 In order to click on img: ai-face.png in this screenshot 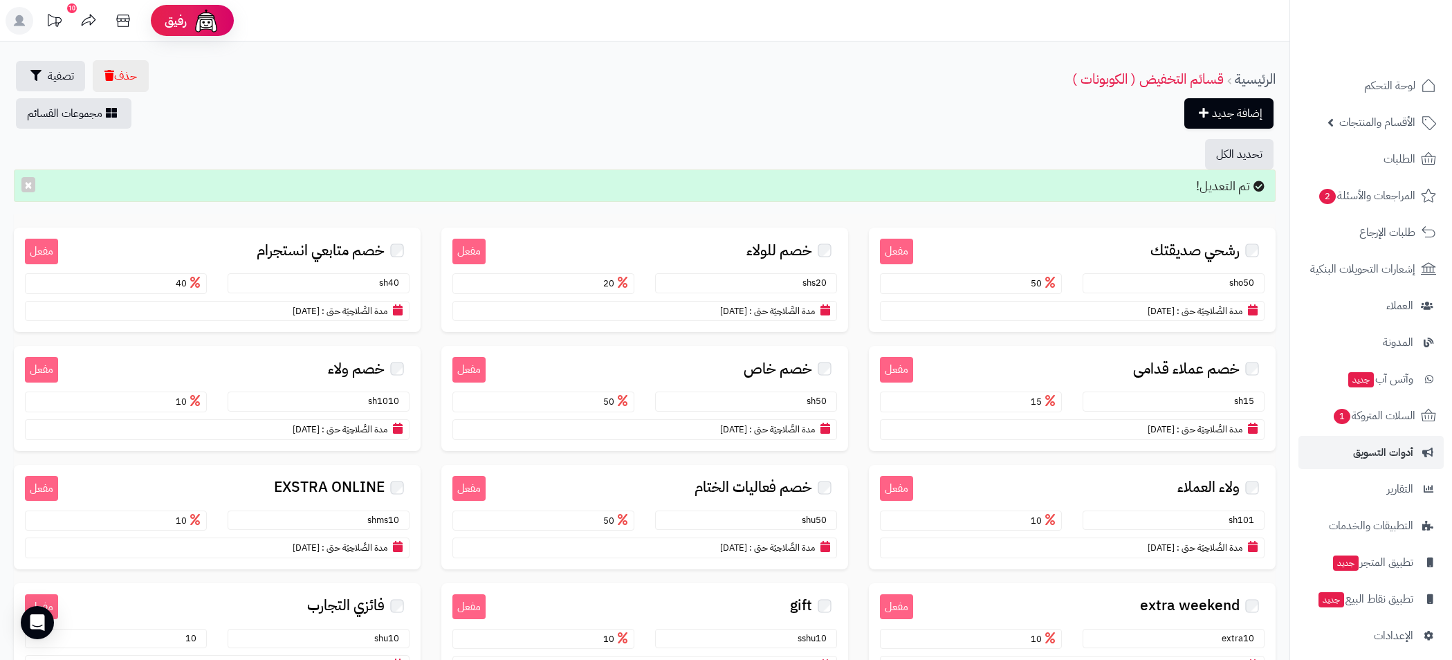, I will do `click(206, 21)`.